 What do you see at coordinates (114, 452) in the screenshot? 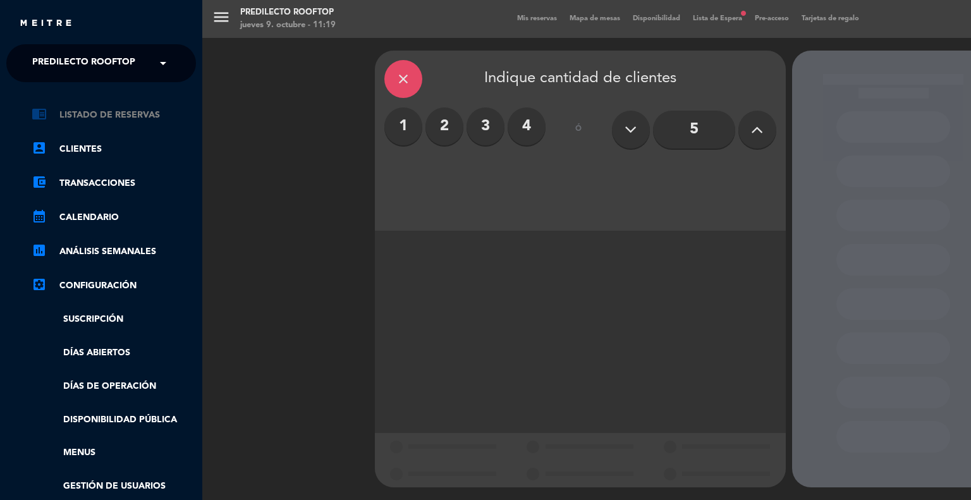
I see `a: Menus` at bounding box center [114, 452].